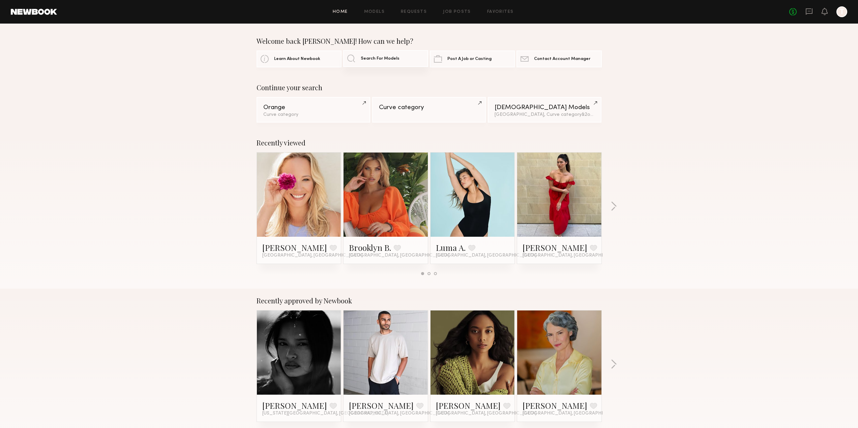  I want to click on a: T, so click(842, 12).